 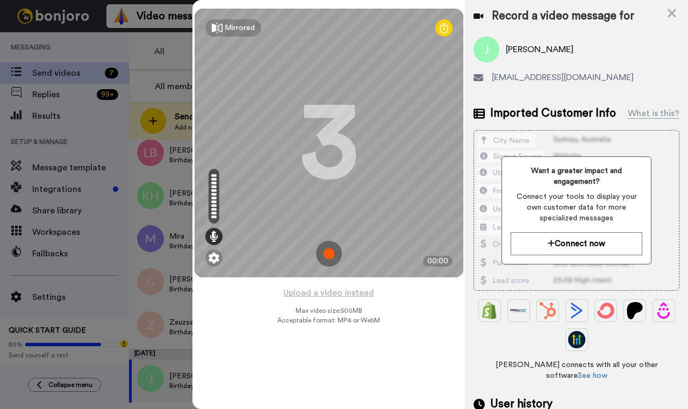 What do you see at coordinates (548, 311) in the screenshot?
I see `img: Hubspot` at bounding box center [548, 311].